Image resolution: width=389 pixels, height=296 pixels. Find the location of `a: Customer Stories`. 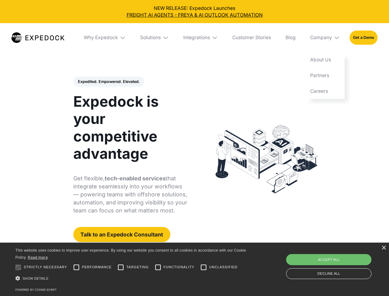

a: Customer Stories is located at coordinates (251, 38).